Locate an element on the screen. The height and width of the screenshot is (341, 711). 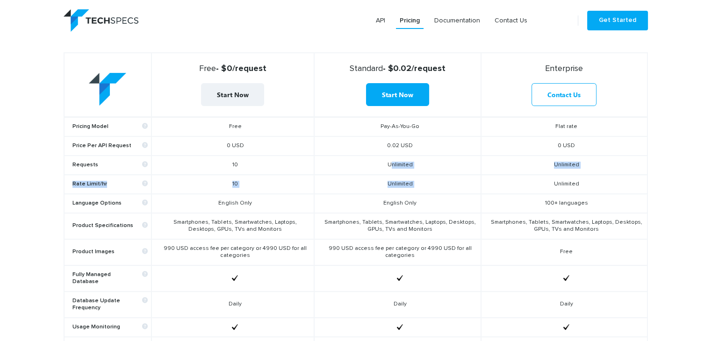
td: Flat rate is located at coordinates (564, 127).